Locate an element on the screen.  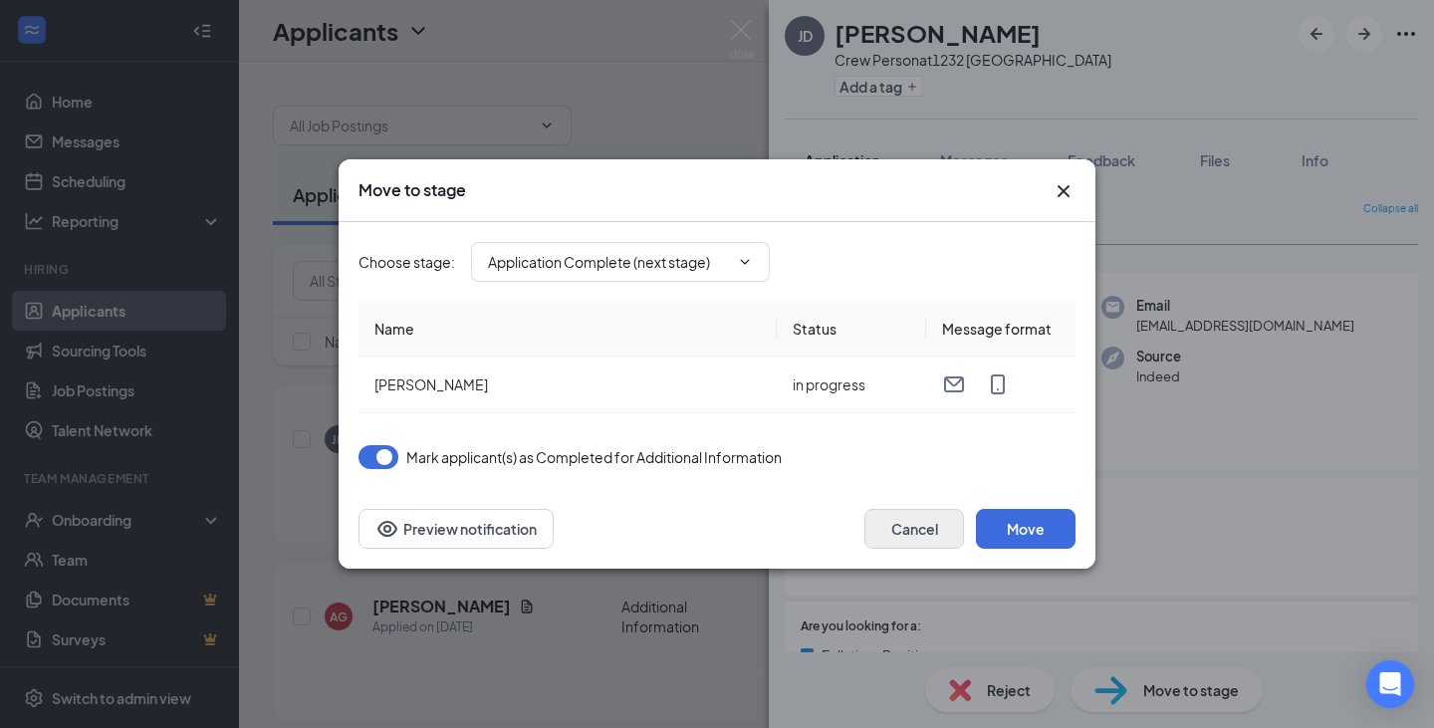
svg: MobileSms is located at coordinates (998, 384).